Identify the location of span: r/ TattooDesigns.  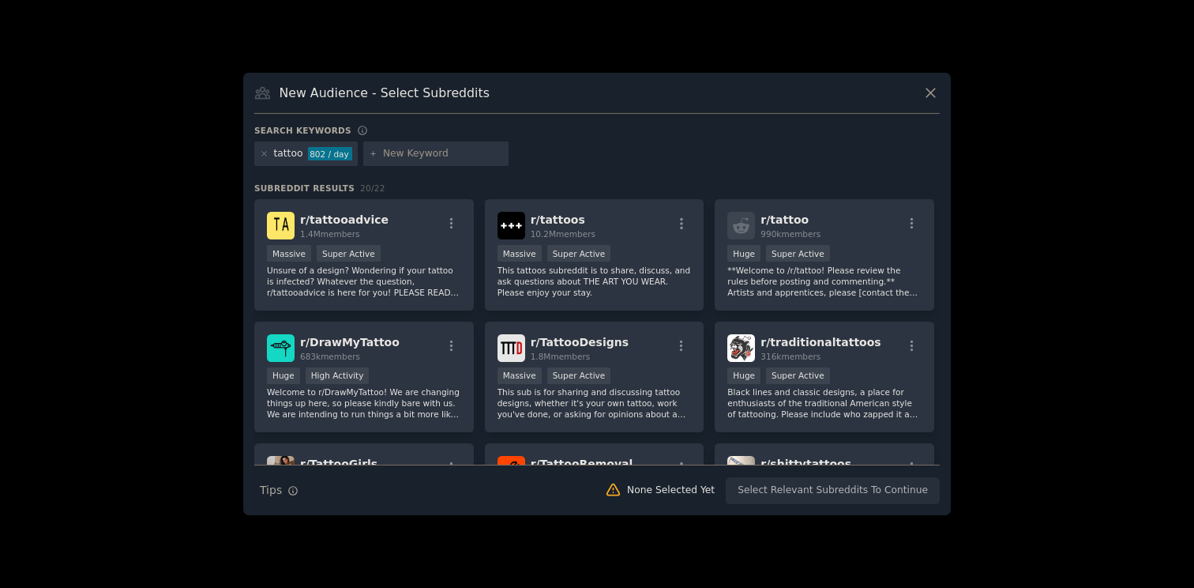
(580, 342).